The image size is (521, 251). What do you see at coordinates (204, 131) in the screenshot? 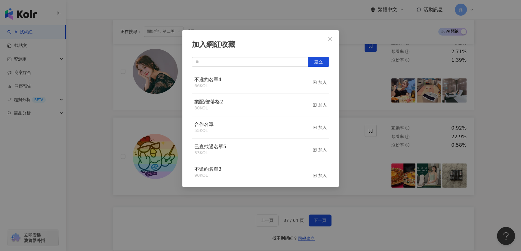
I see `div: 55 KOL` at bounding box center [204, 131].